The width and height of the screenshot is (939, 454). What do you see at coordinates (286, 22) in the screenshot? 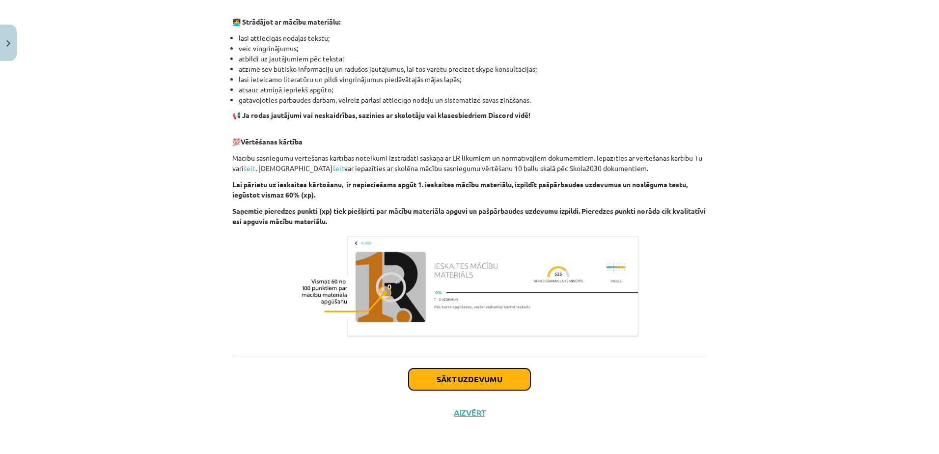
I see `strong: 🧑‍💻 Strādājot ar mācību materiālu:` at bounding box center [286, 22].